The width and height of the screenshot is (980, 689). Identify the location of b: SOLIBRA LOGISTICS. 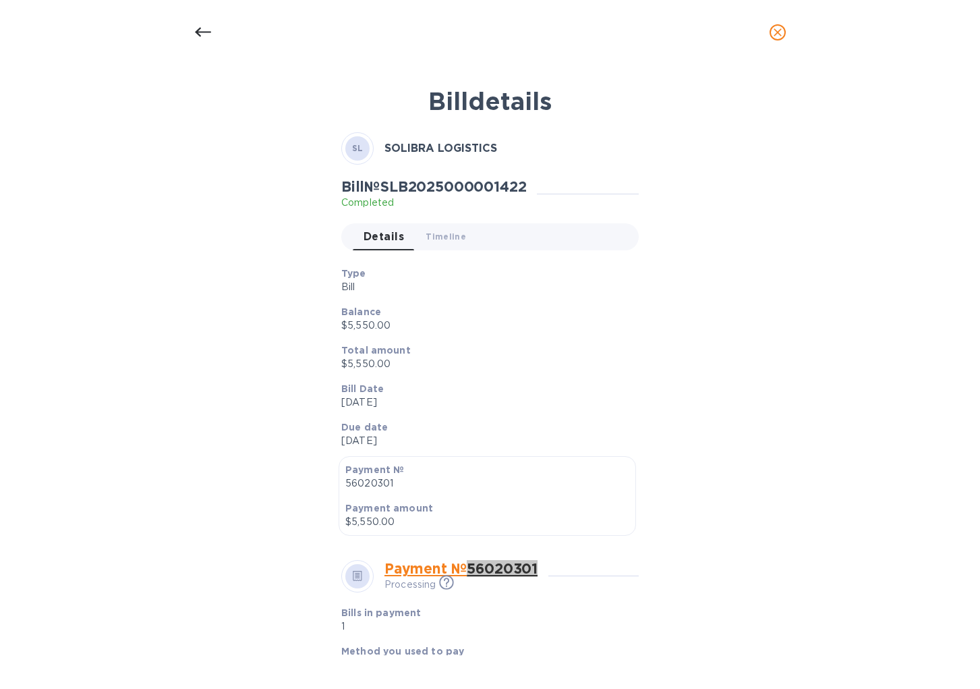
(441, 148).